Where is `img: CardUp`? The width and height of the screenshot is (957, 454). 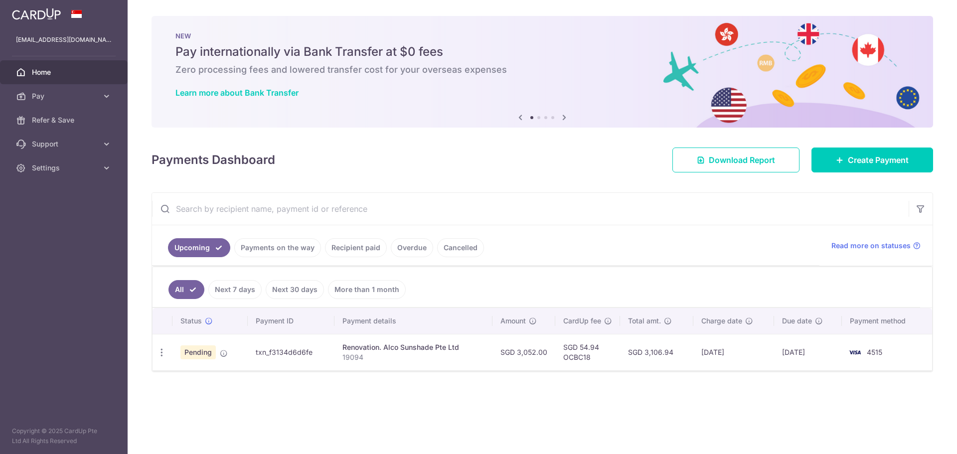 img: CardUp is located at coordinates (36, 14).